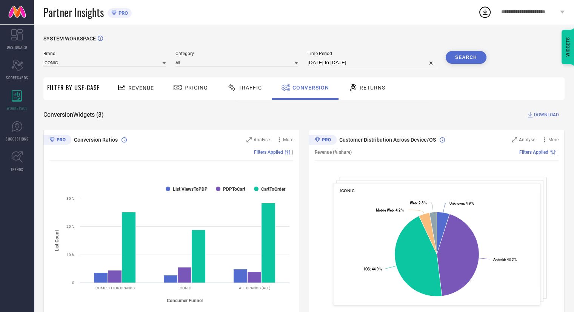 The height and width of the screenshot is (312, 574). Describe the element at coordinates (457, 203) in the screenshot. I see `tspan: Unknown` at that location.